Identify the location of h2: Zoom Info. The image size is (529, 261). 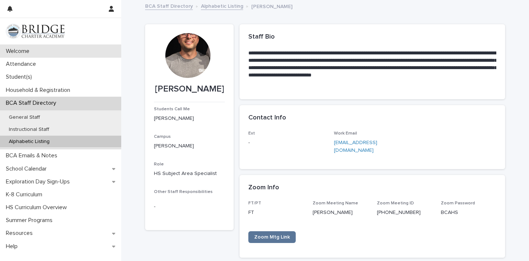
(264, 188).